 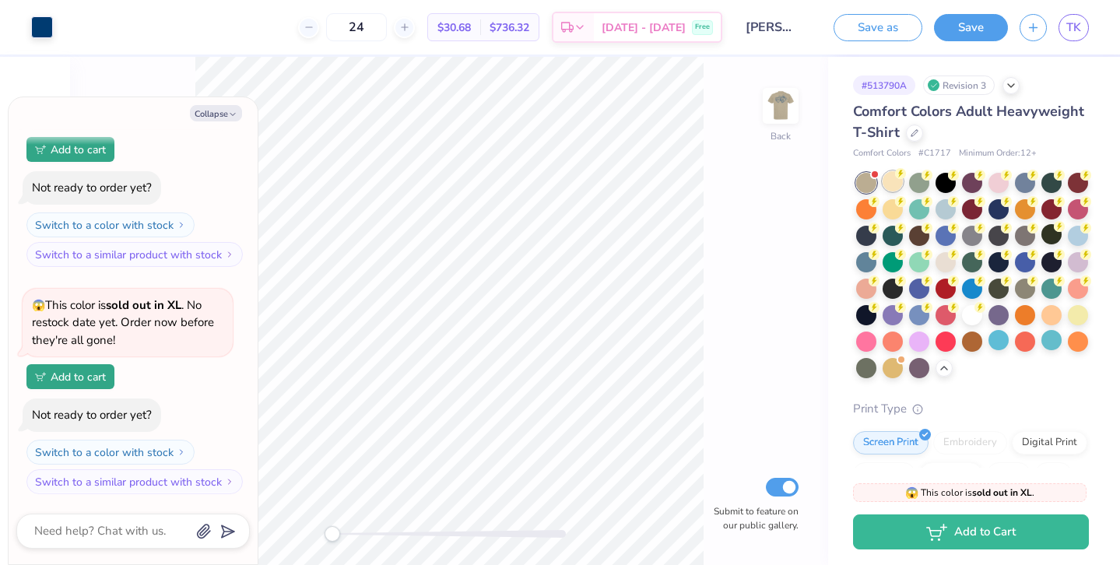 What do you see at coordinates (332, 534) in the screenshot?
I see `div: Accessibility label` at bounding box center [332, 534].